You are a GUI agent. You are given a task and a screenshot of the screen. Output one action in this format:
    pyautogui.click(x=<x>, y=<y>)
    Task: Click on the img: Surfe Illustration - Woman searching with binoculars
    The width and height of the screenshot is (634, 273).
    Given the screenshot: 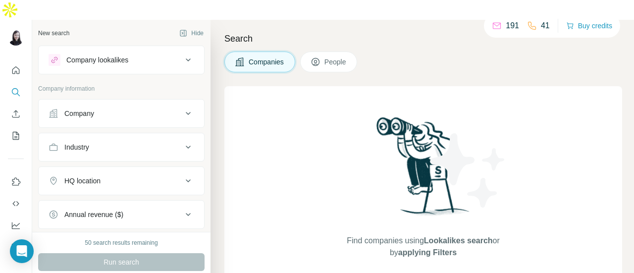 What is the action you would take?
    pyautogui.click(x=423, y=169)
    